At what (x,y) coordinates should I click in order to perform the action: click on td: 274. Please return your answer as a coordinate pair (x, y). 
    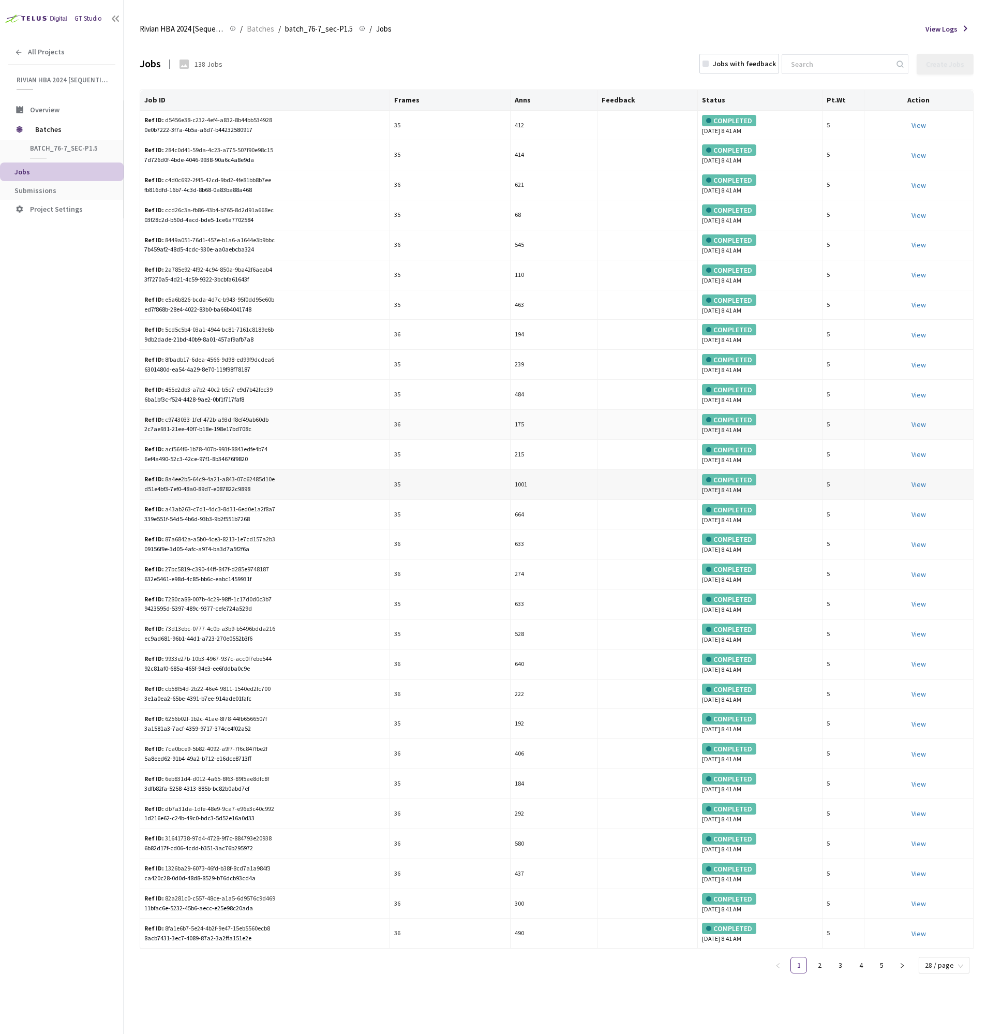
    Looking at the image, I should click on (554, 574).